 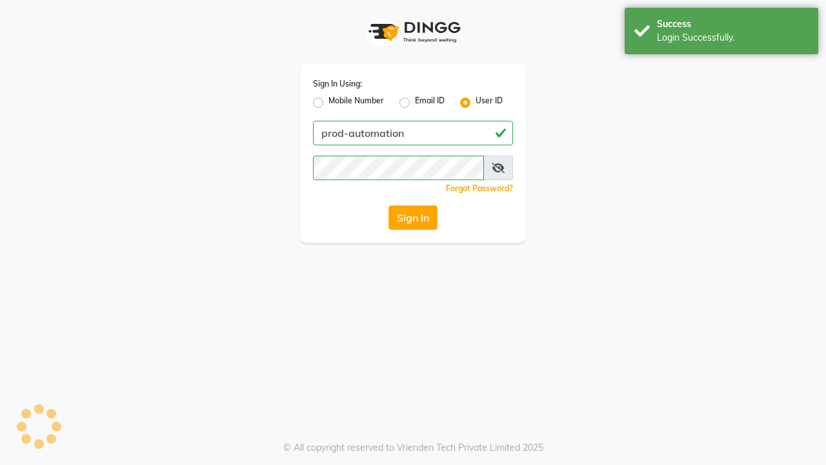 I want to click on label: User ID, so click(x=489, y=103).